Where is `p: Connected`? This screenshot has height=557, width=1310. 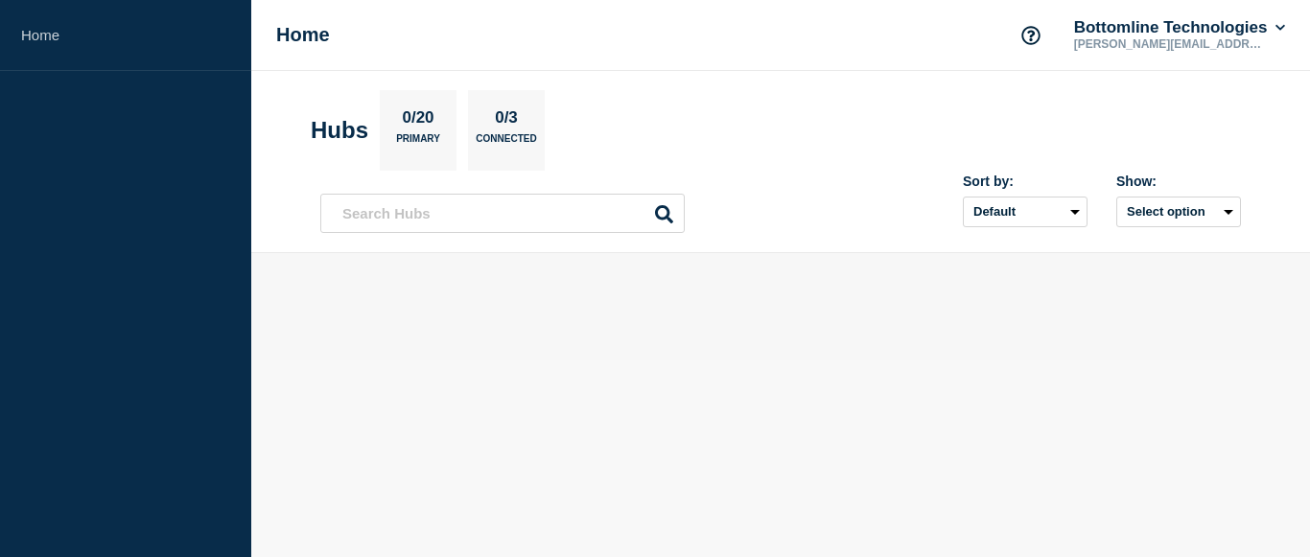 p: Connected is located at coordinates (505, 143).